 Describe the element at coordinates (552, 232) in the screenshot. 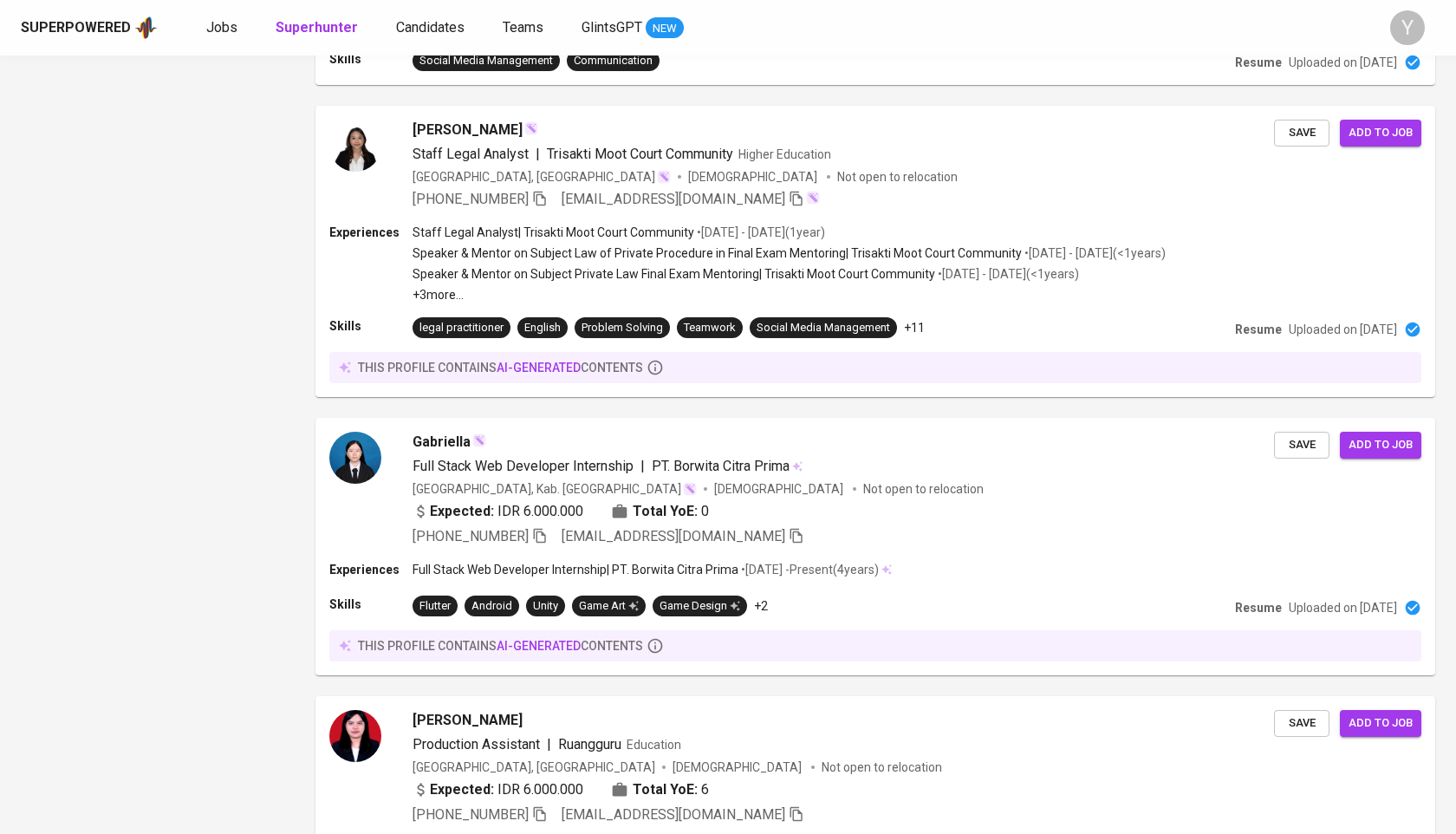

I see `p: Staff Legal Analyst | Trisakti Moot Court Community` at that location.